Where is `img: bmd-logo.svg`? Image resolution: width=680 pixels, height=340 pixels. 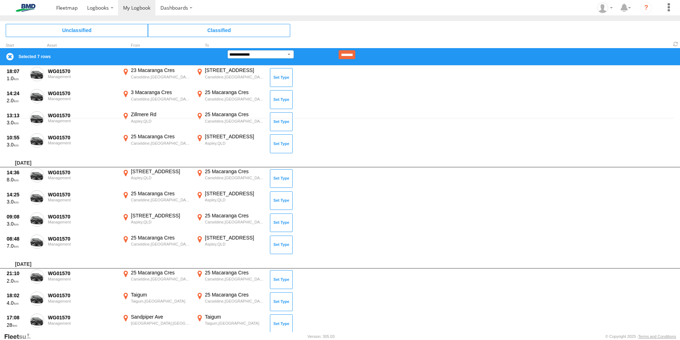
img: bmd-logo.svg is located at coordinates (26, 8).